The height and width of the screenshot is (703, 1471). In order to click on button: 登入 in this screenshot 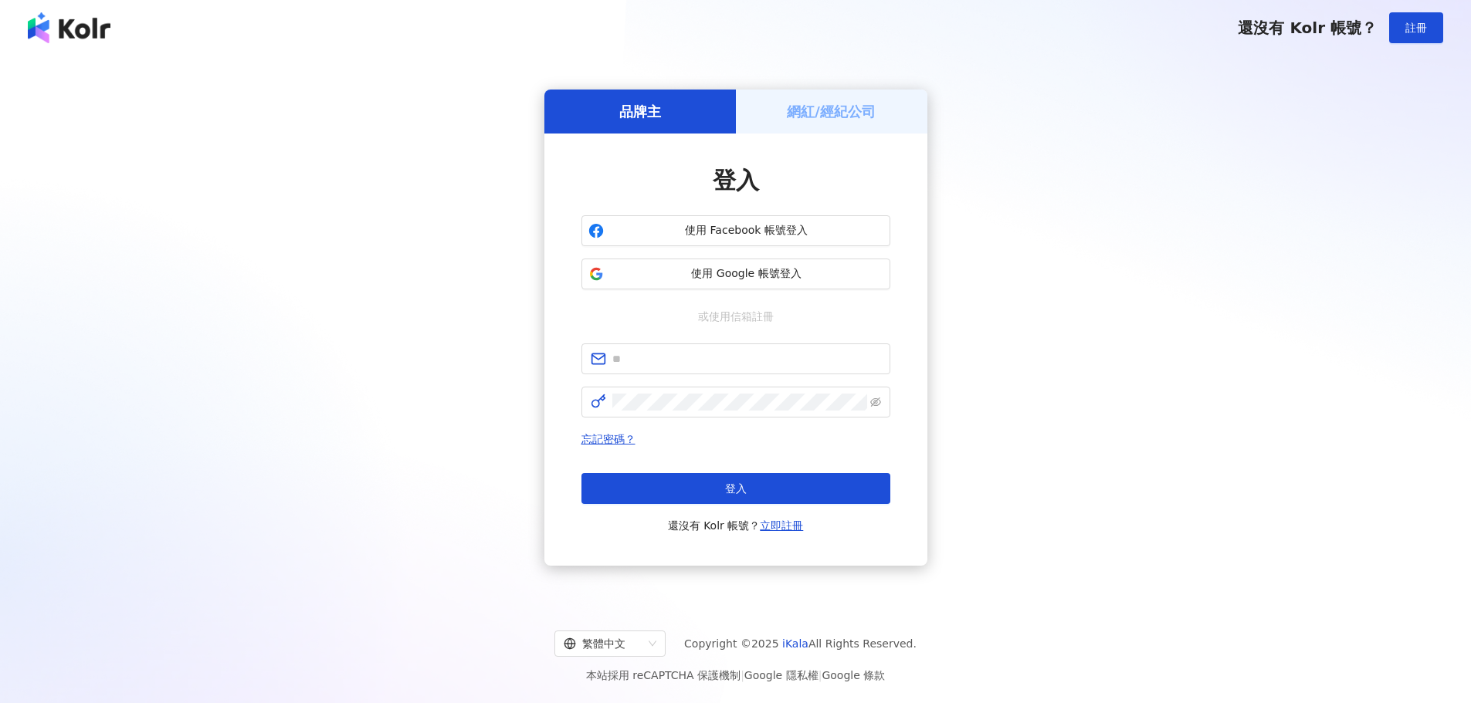, I will do `click(736, 489)`.